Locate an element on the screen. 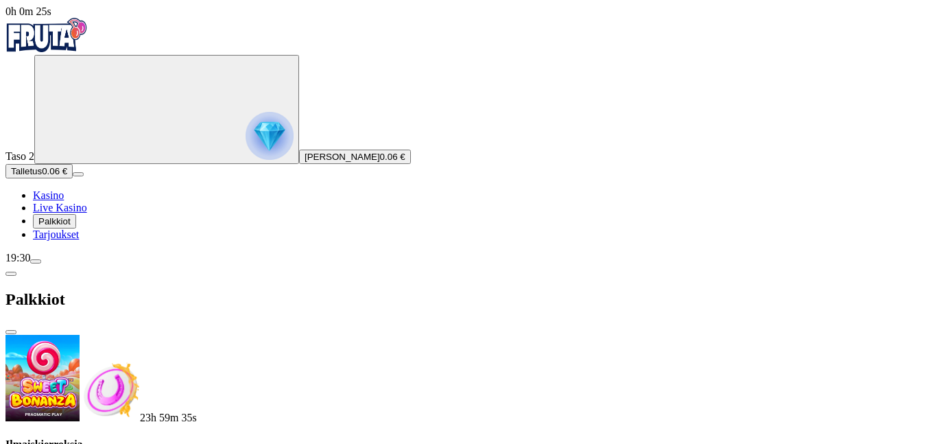 The width and height of the screenshot is (937, 444). img: reward progress is located at coordinates (270, 136).